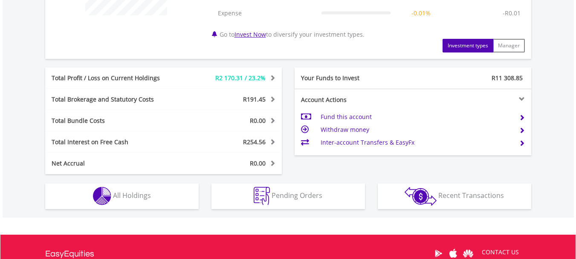  Describe the element at coordinates (288, 196) in the screenshot. I see `button: Pending Orders` at that location.